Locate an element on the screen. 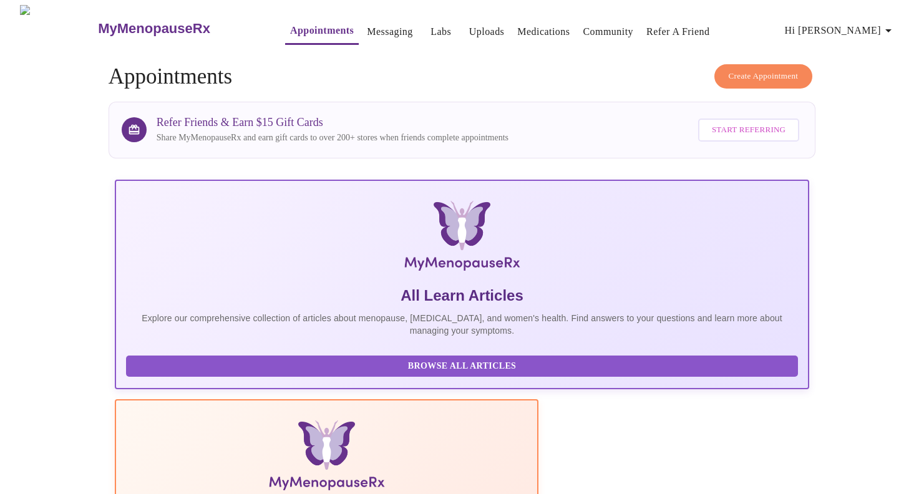  button: Uploads is located at coordinates (486, 32).